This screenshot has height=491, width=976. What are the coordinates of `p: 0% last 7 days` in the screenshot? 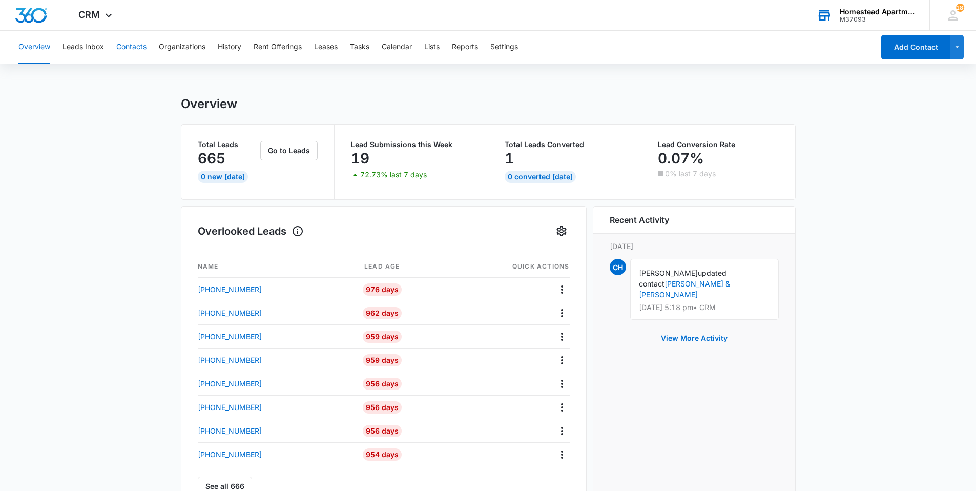 It's located at (690, 174).